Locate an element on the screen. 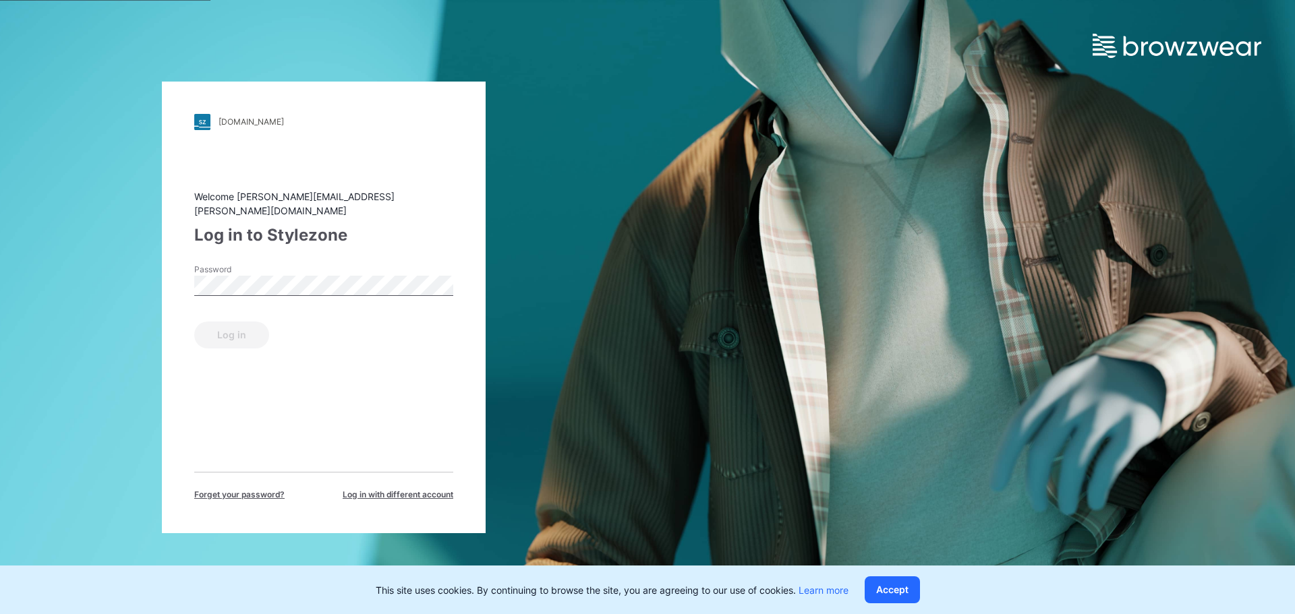  div: Log in to Stylezone is located at coordinates (324, 235).